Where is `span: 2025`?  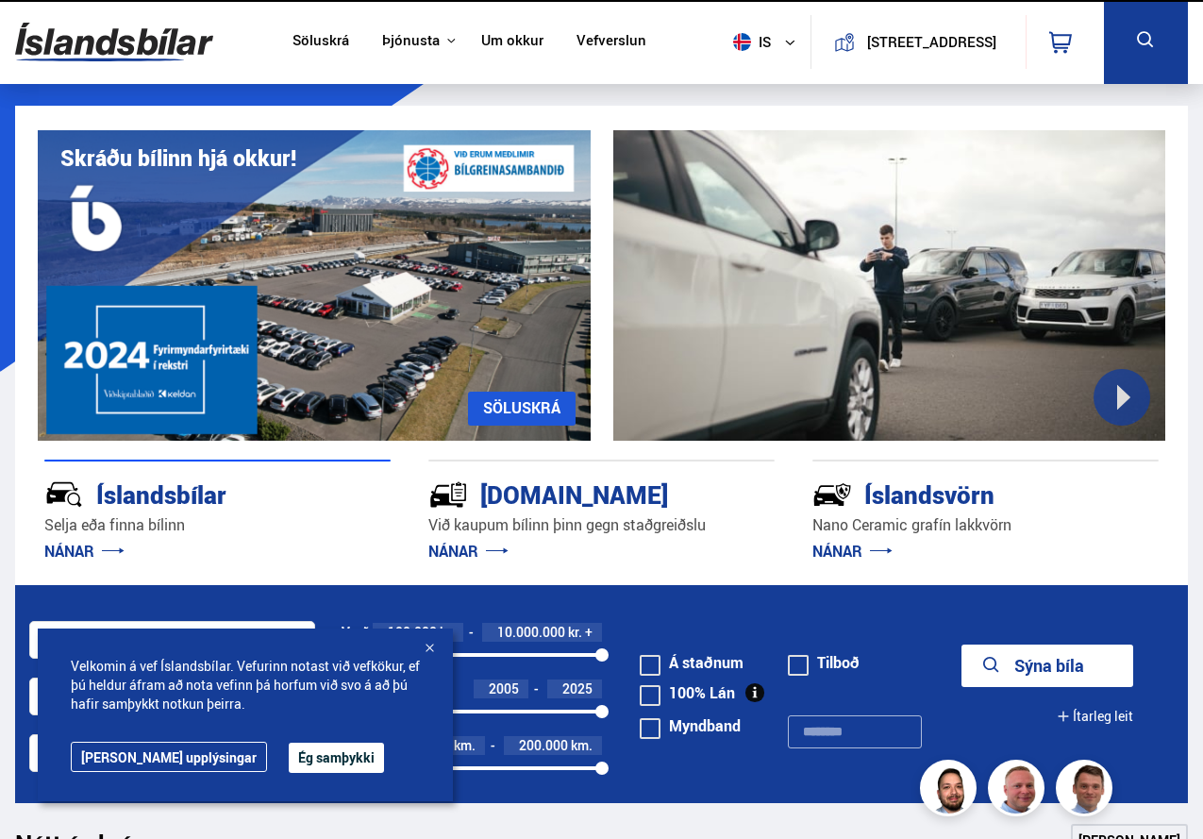
span: 2025 is located at coordinates (577, 688).